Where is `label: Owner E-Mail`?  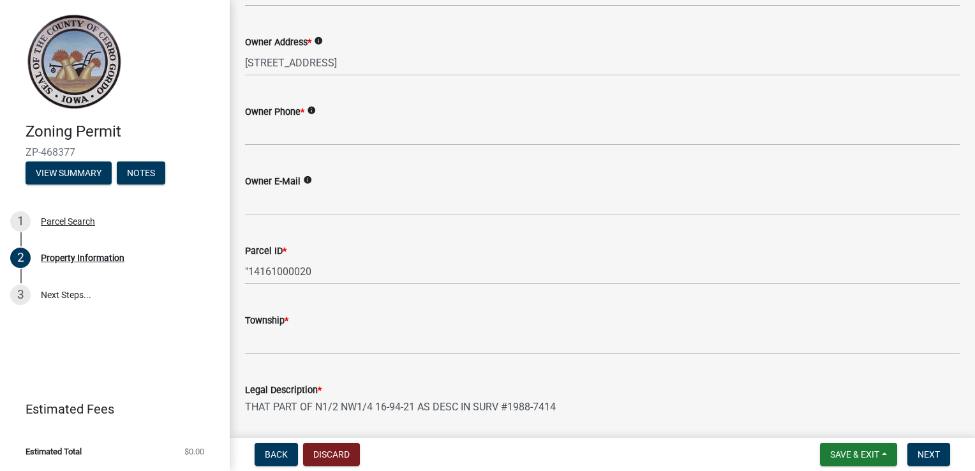
label: Owner E-Mail is located at coordinates (272, 182).